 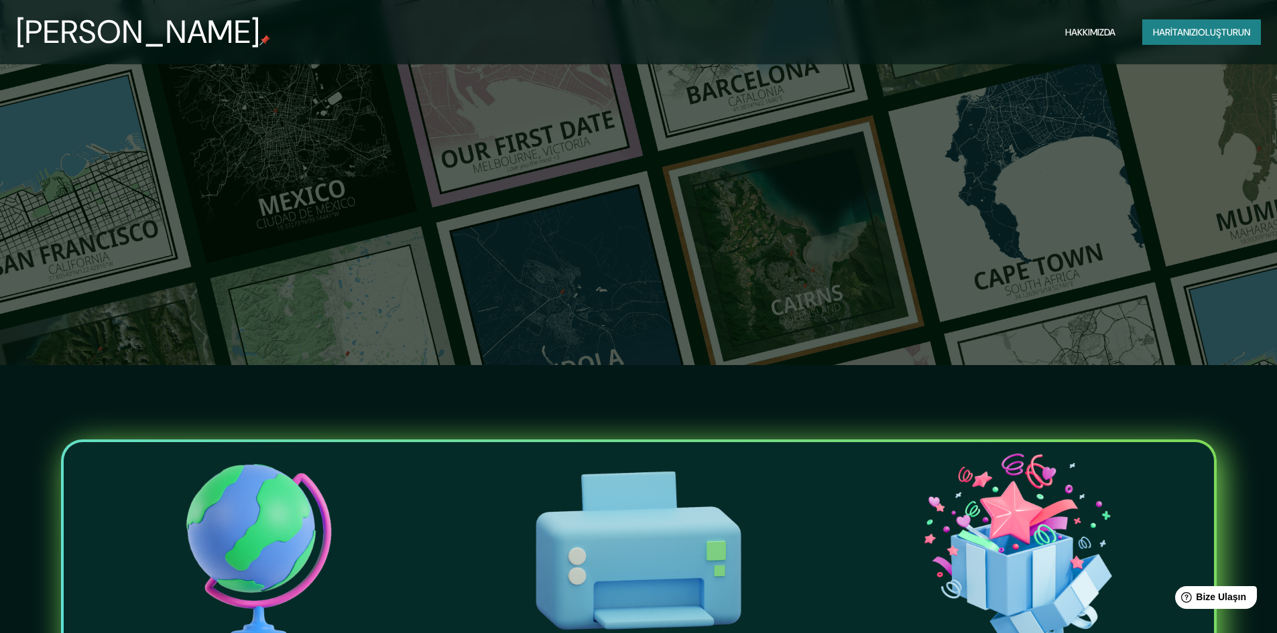 What do you see at coordinates (1224, 32) in the screenshot?
I see `font: oluşturun` at bounding box center [1224, 32].